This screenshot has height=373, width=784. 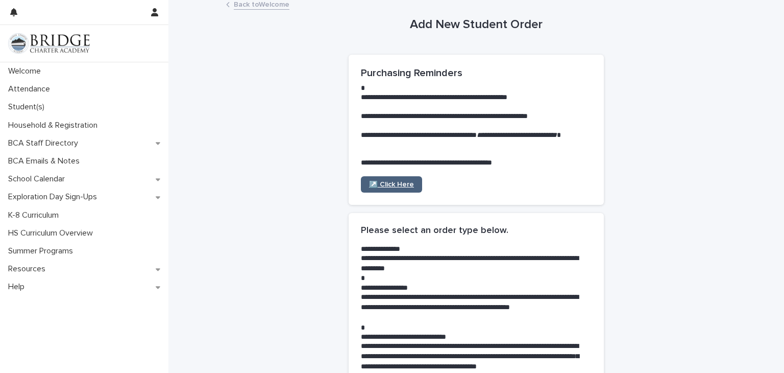 What do you see at coordinates (477, 25) in the screenshot?
I see `h1: Add New Student Order` at bounding box center [477, 25].